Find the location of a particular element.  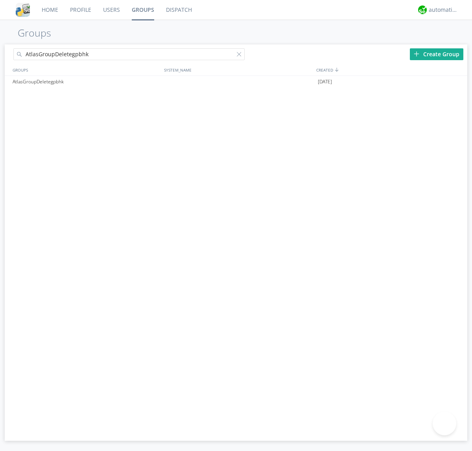

div: AtlasGroupDeletegpbhk is located at coordinates (86, 82).